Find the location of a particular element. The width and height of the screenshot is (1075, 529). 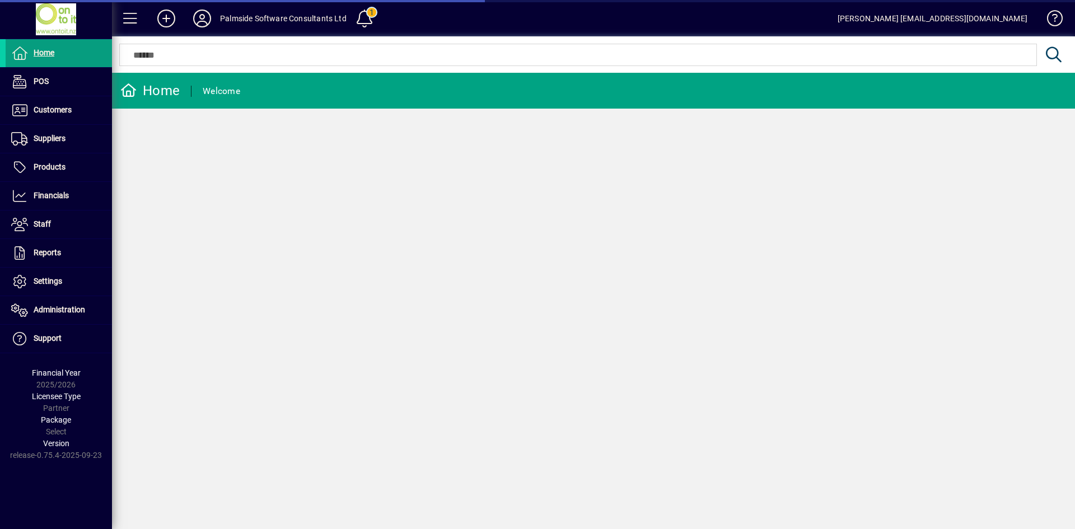

span: Settings is located at coordinates (48, 281).